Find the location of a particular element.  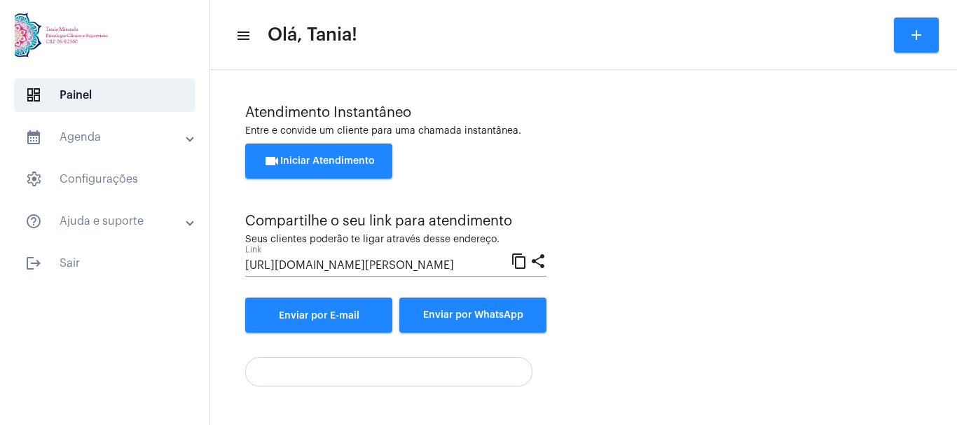

mat-icon: add is located at coordinates (916, 35).